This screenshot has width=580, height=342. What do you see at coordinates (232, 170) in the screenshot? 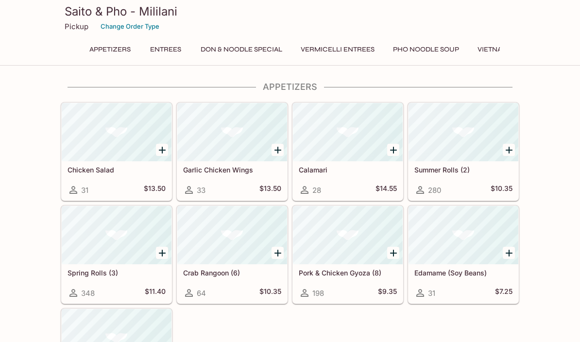
I see `h5: Garlic Chicken Wings` at bounding box center [232, 170].